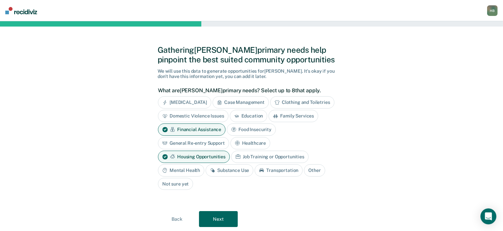 This screenshot has height=231, width=503. What do you see at coordinates (176, 184) in the screenshot?
I see `div: Not sure yet` at bounding box center [176, 184].